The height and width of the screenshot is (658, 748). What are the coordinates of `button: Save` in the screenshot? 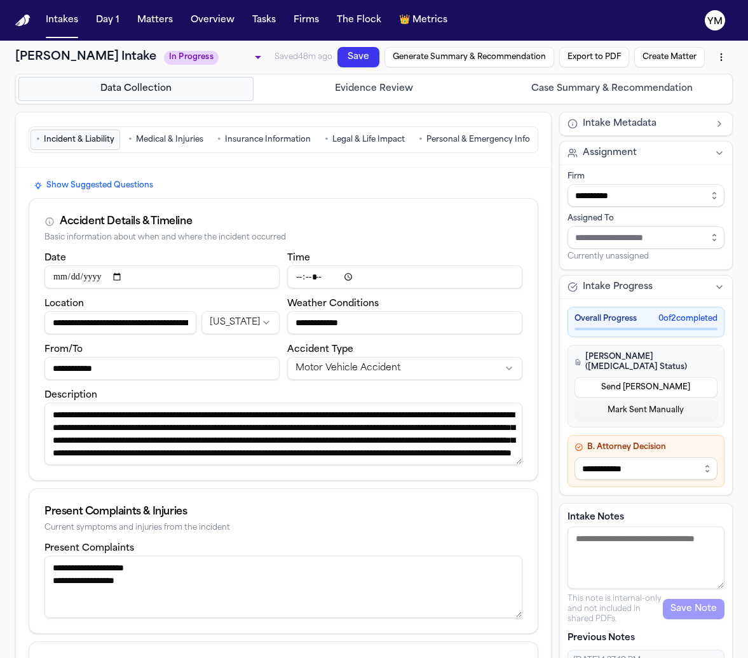 It's located at (358, 57).